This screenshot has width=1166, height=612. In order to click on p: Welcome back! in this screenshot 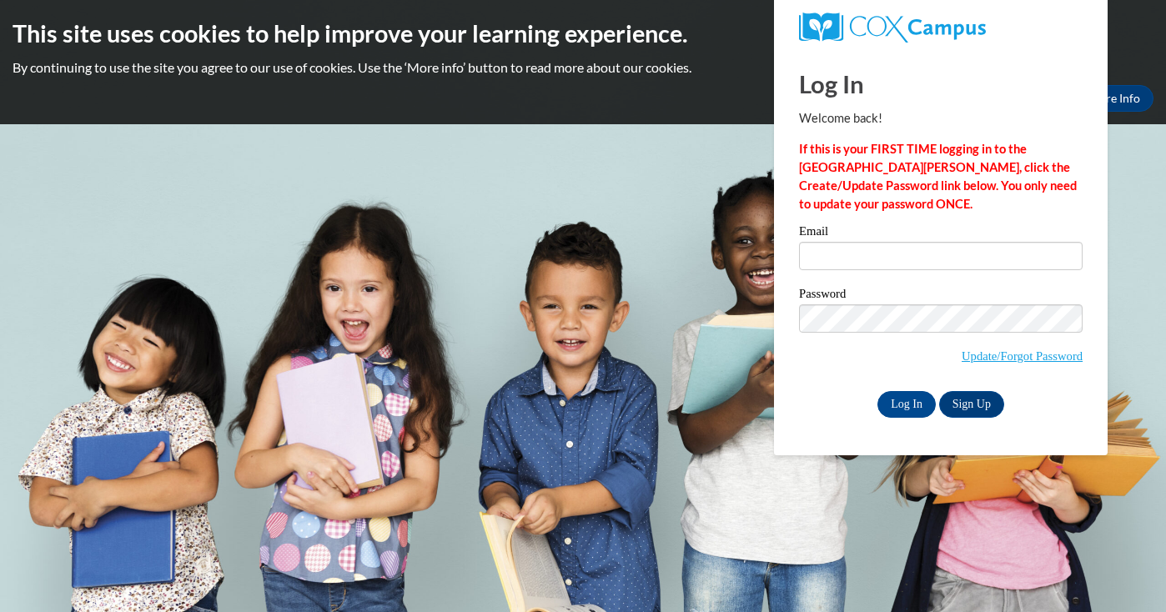, I will do `click(941, 118)`.